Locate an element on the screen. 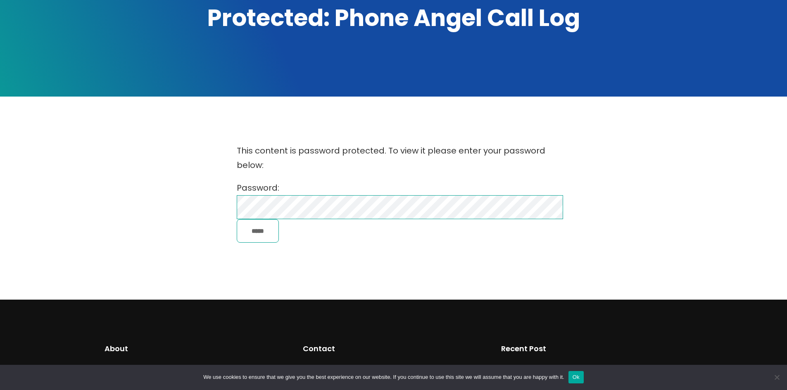 This screenshot has width=787, height=390. button: Ok is located at coordinates (576, 378).